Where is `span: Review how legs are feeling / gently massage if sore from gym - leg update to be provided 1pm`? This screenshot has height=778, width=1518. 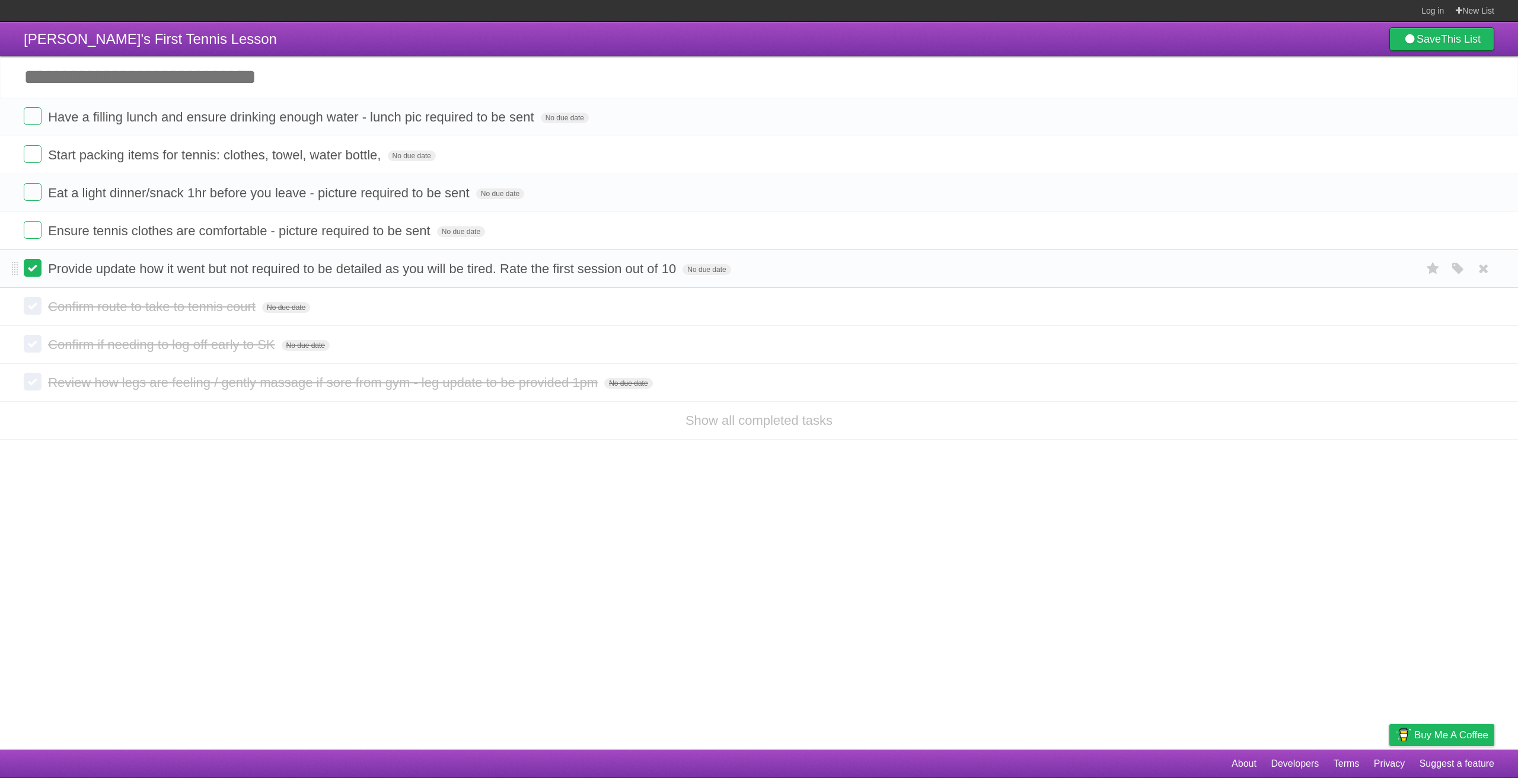 span: Review how legs are feeling / gently massage if sore from gym - leg update to be provided 1pm is located at coordinates (324, 382).